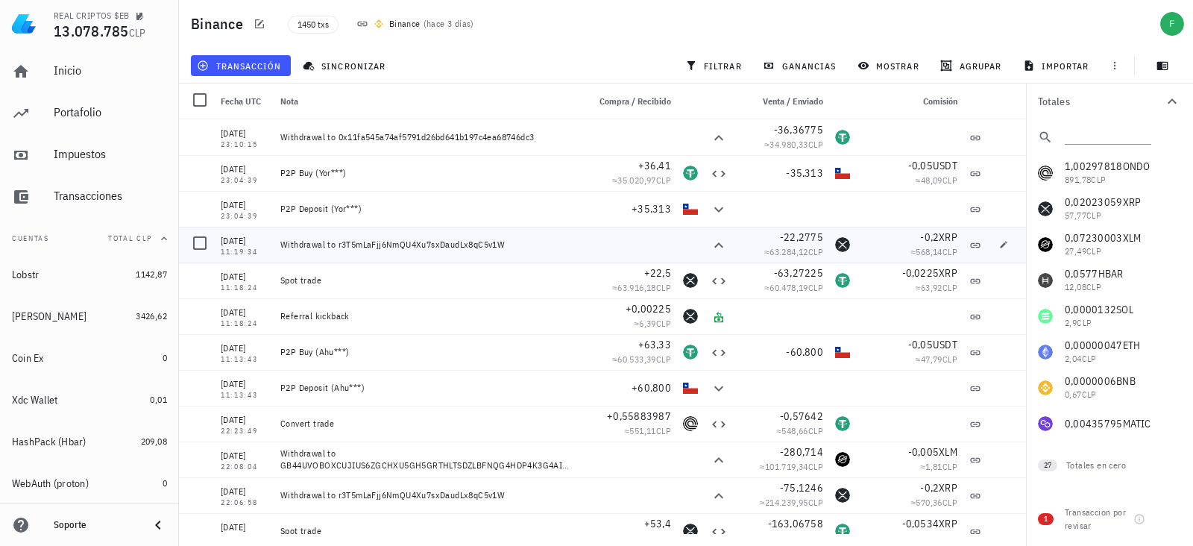 The image size is (1193, 546). I want to click on span: Nota, so click(289, 101).